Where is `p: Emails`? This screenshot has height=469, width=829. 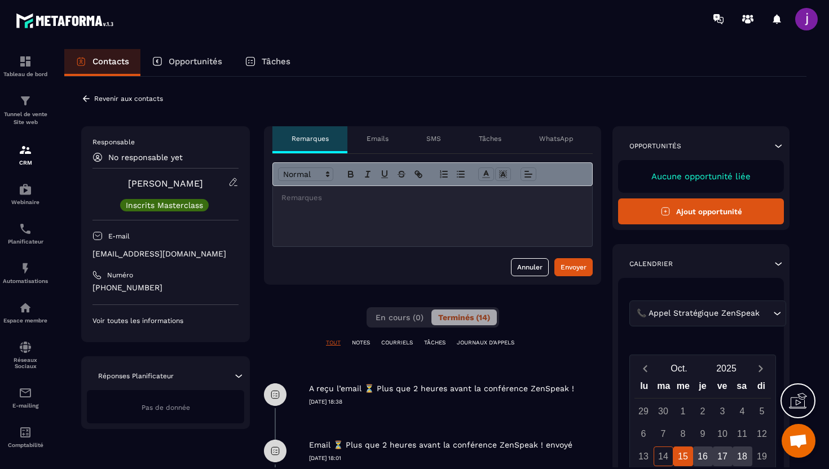 p: Emails is located at coordinates (377, 139).